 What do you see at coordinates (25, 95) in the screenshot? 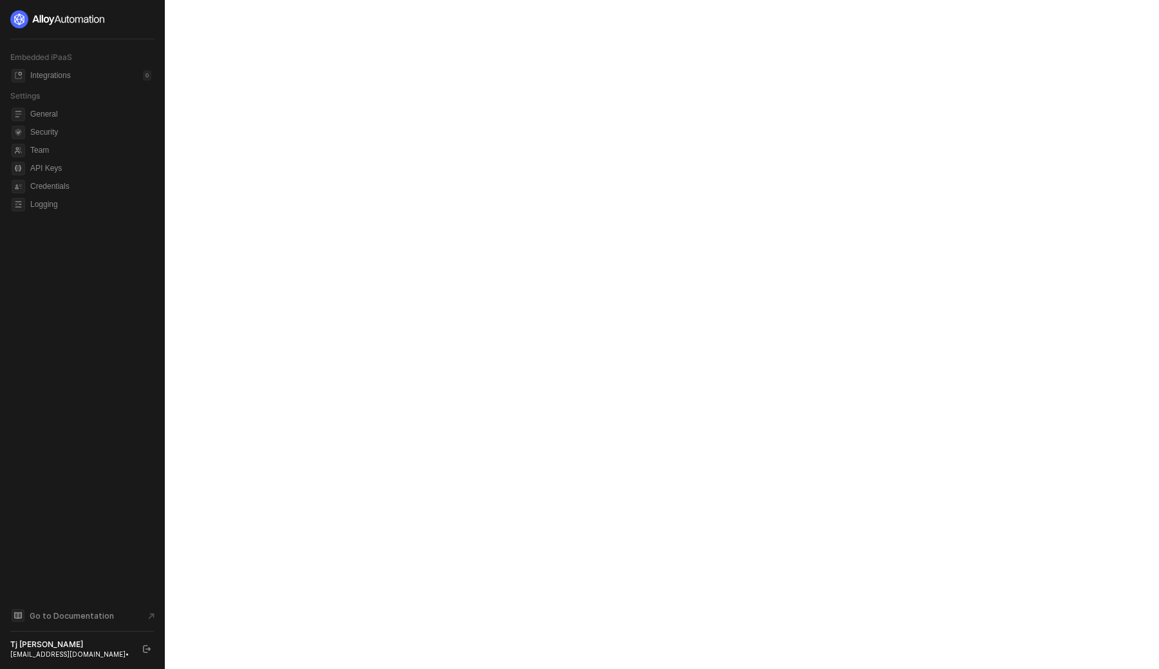
I see `span: Settings` at bounding box center [25, 95].